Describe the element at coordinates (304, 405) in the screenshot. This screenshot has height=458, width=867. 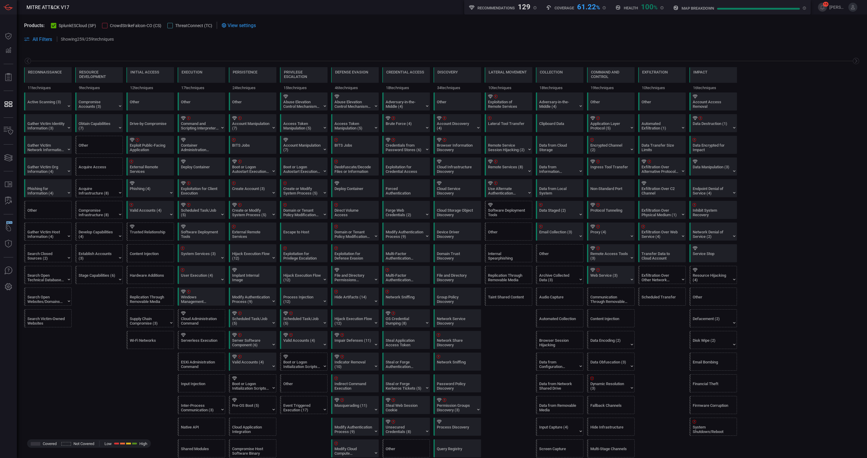
I see `div: T1546: Event Triggered Execution (Not covered)` at that location.